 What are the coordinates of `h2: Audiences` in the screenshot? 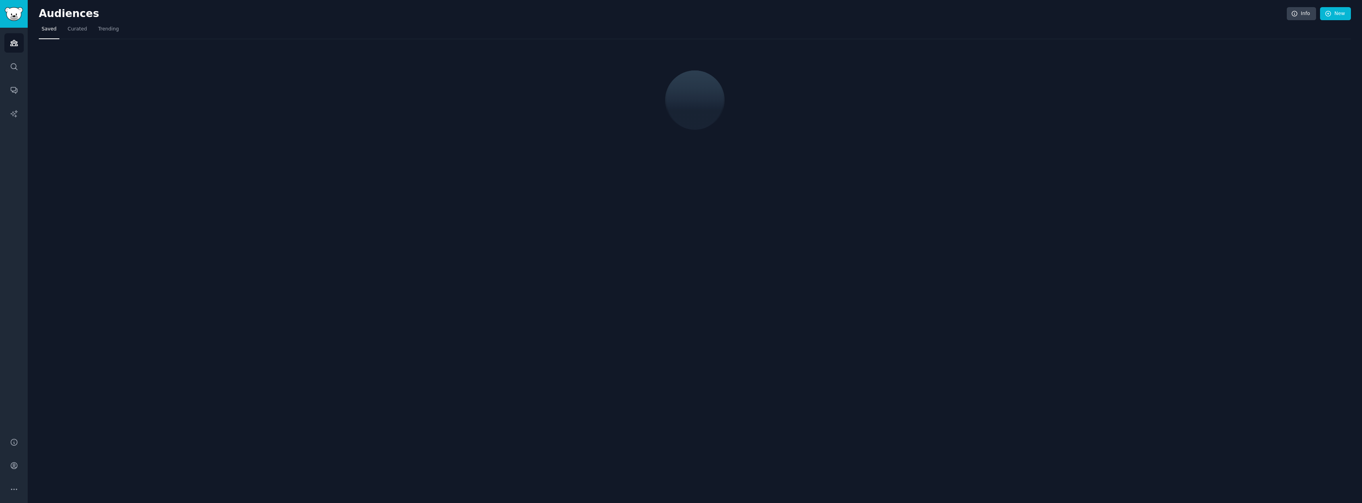 It's located at (663, 14).